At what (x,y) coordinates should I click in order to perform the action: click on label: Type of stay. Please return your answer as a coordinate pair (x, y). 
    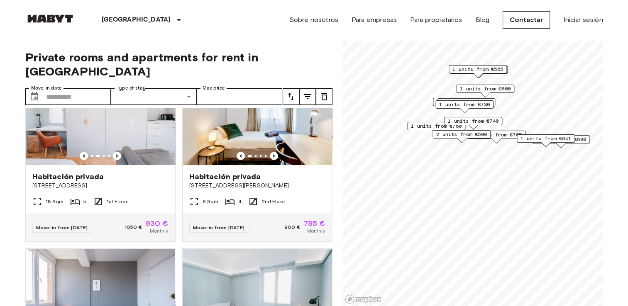
    Looking at the image, I should click on (131, 88).